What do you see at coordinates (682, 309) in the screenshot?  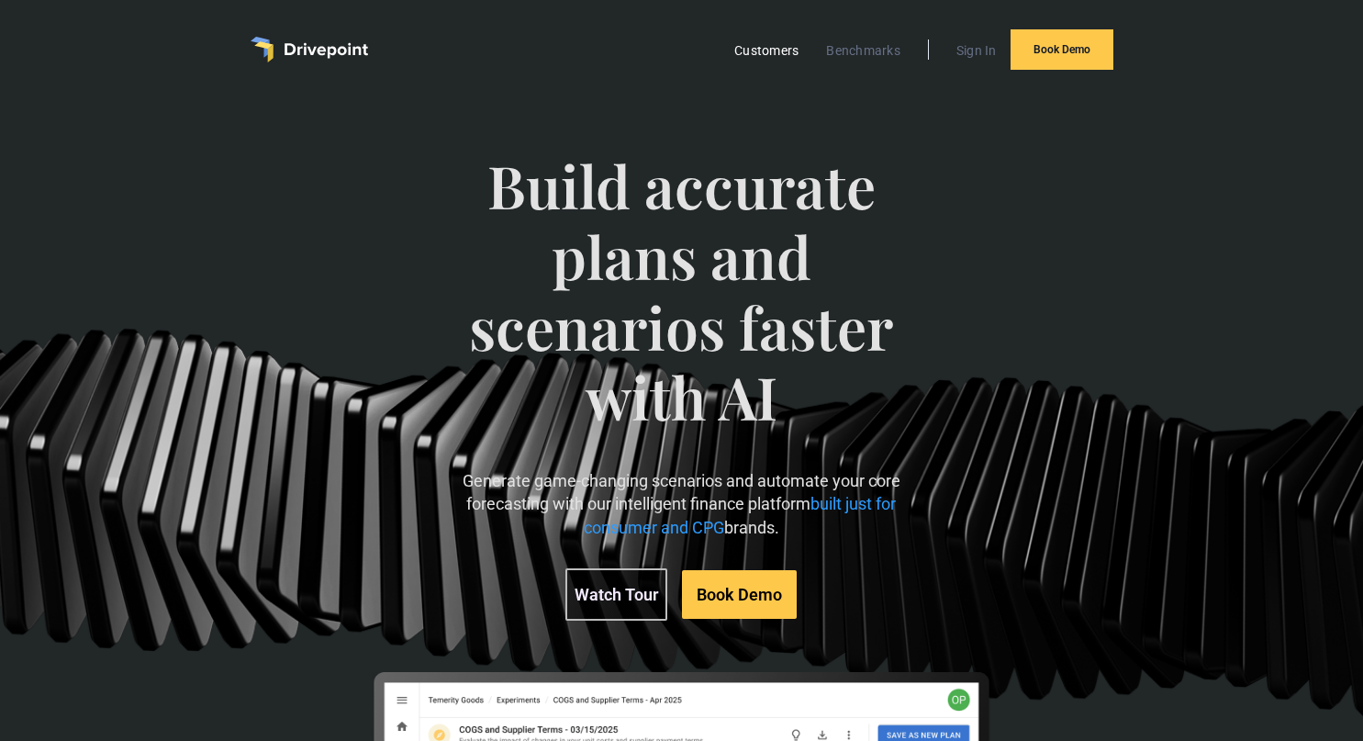 I see `span: Build accurate plans and scenarios faster with AI` at bounding box center [682, 309].